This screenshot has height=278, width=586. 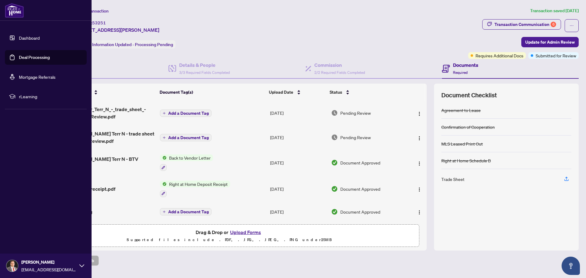 I want to click on h4: Commission, so click(x=340, y=65).